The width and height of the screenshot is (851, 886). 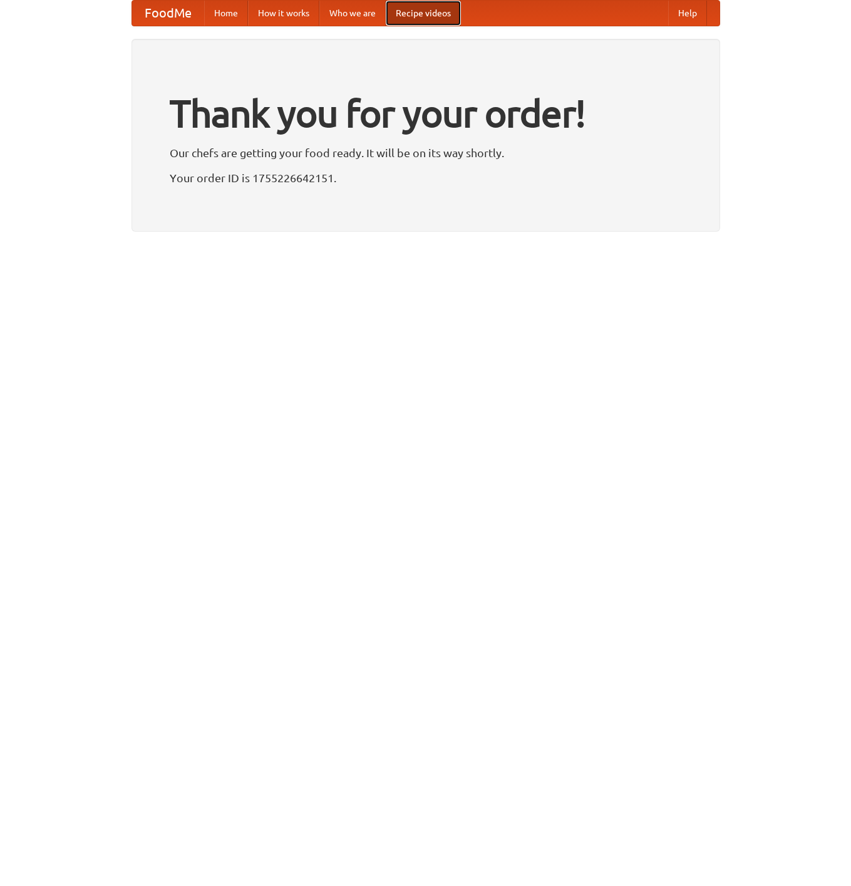 I want to click on a: Help, so click(x=688, y=13).